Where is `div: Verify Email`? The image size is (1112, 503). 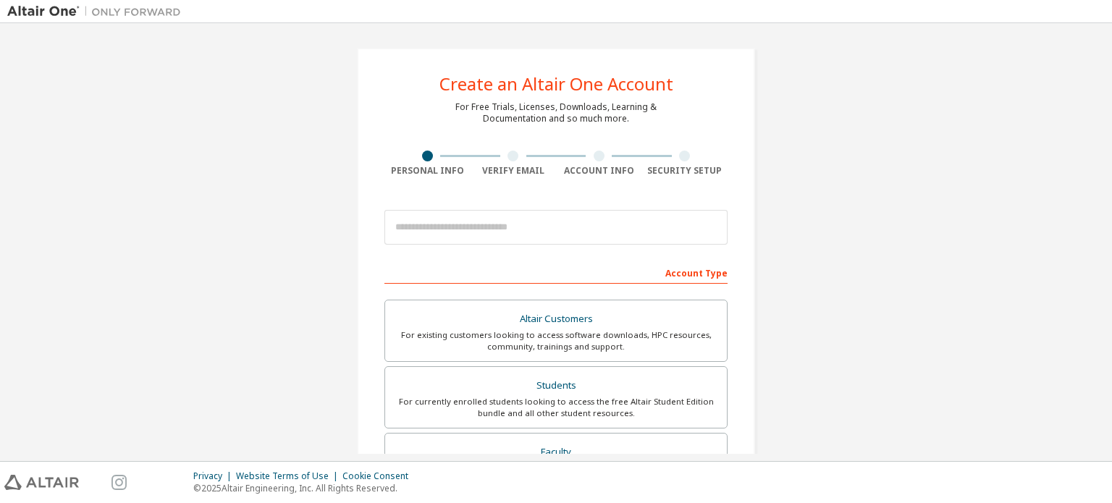
div: Verify Email is located at coordinates (513, 171).